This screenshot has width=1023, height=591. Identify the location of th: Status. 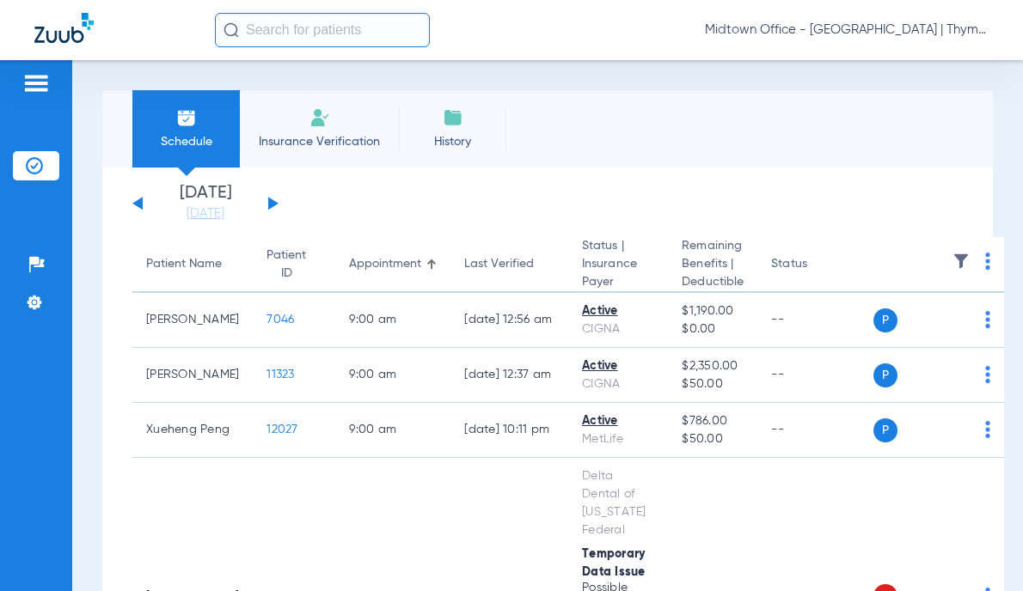
(815, 265).